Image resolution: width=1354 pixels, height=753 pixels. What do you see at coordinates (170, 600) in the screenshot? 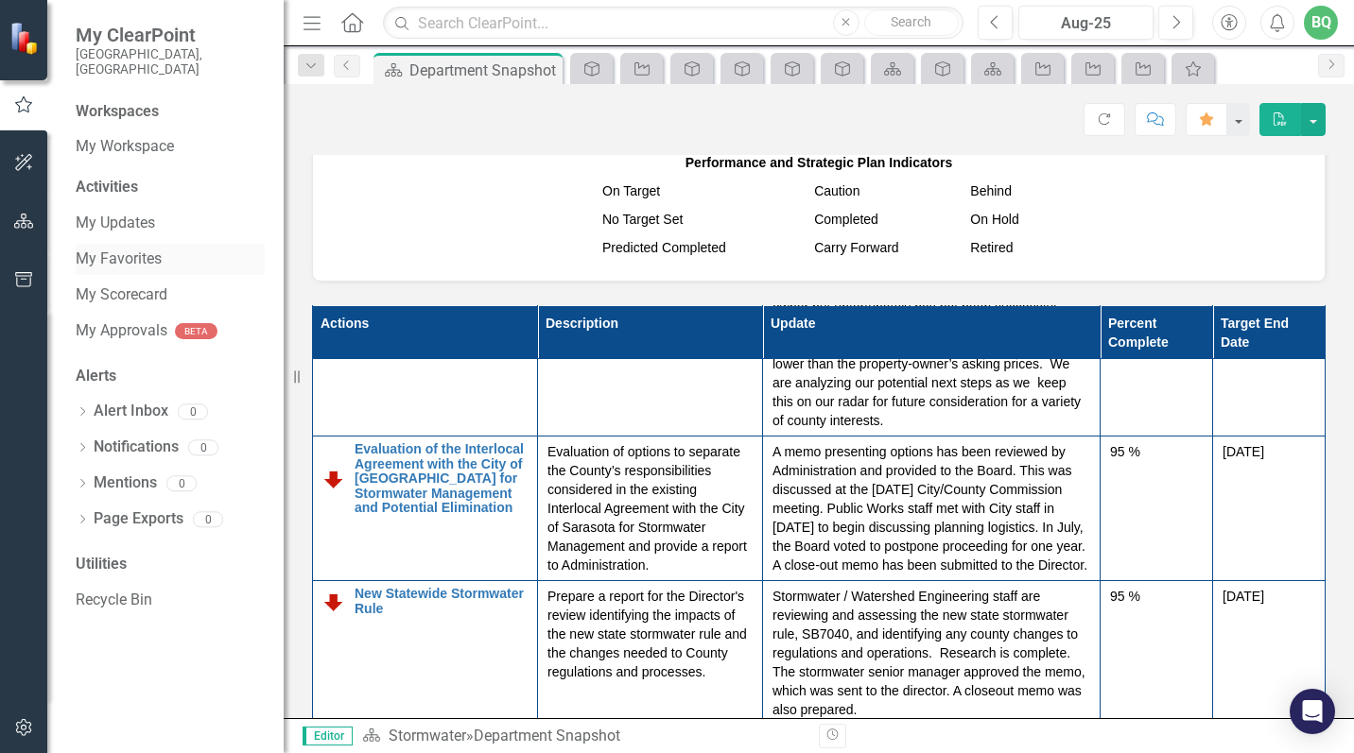
I see `a: Recycle Bin` at bounding box center [170, 600].